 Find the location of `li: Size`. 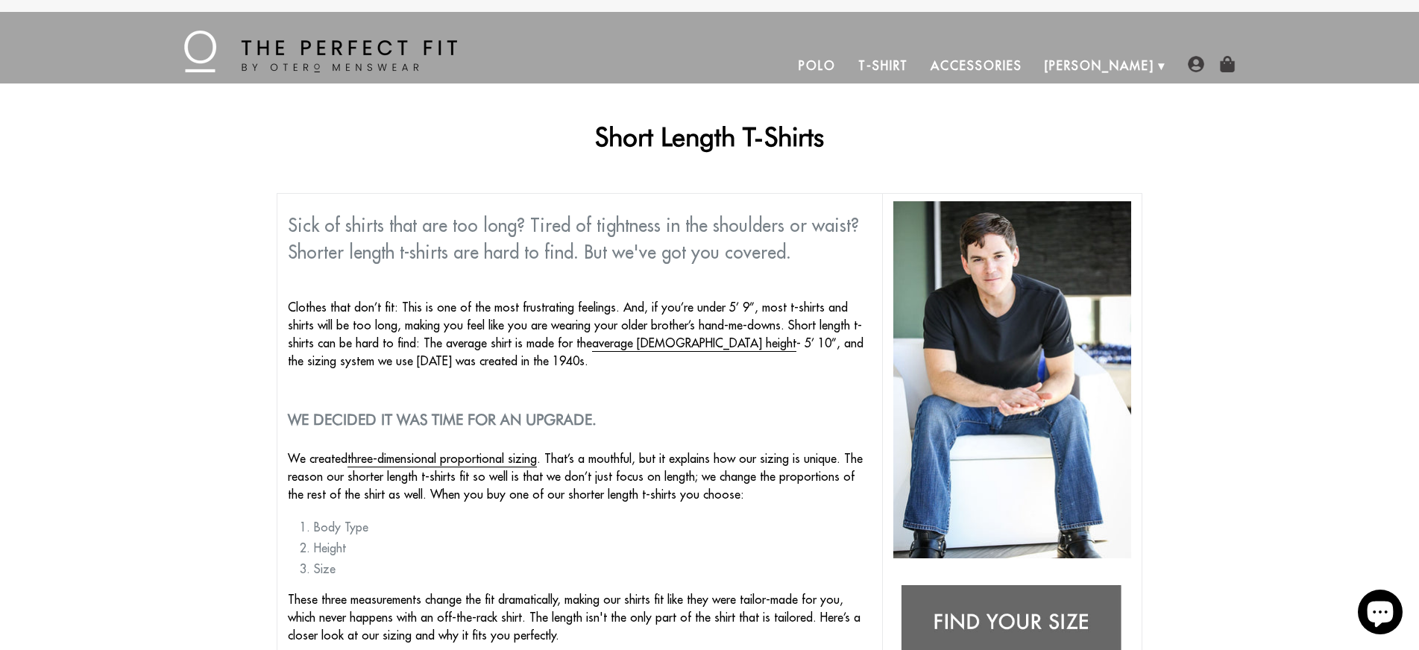

li: Size is located at coordinates (593, 569).